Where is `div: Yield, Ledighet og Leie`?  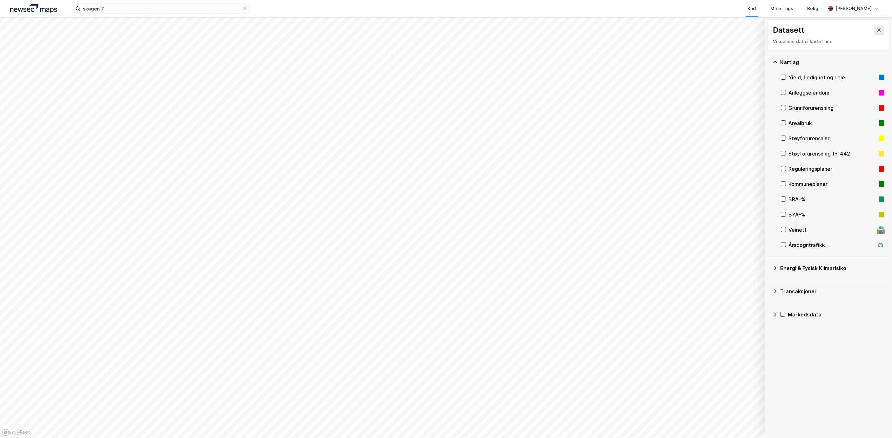 div: Yield, Ledighet og Leie is located at coordinates (832, 78).